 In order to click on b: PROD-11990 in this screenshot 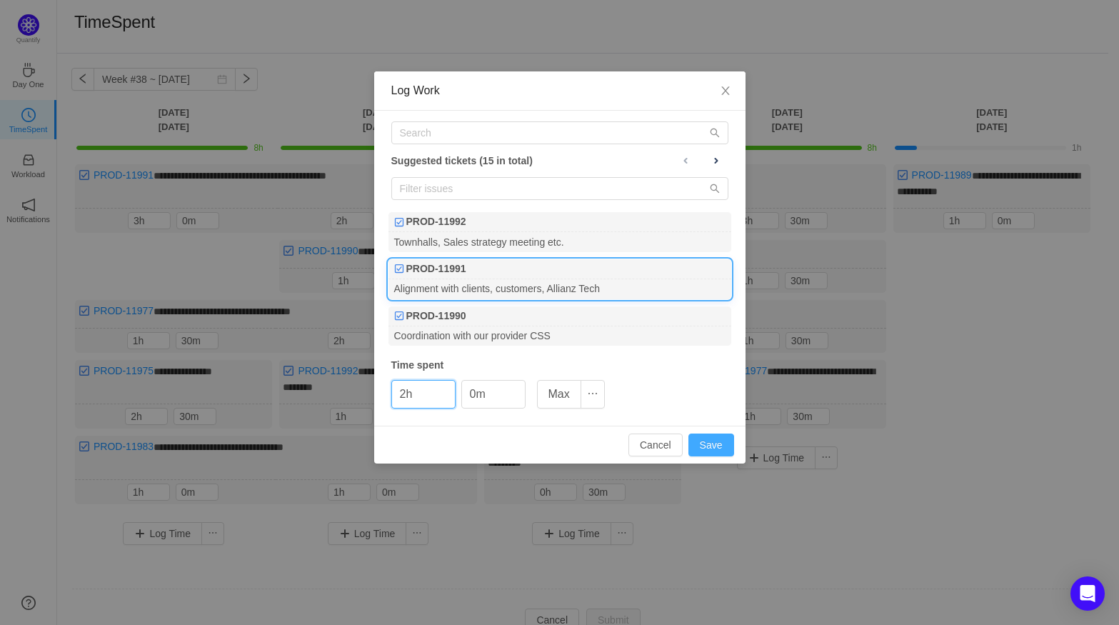, I will do `click(436, 316)`.